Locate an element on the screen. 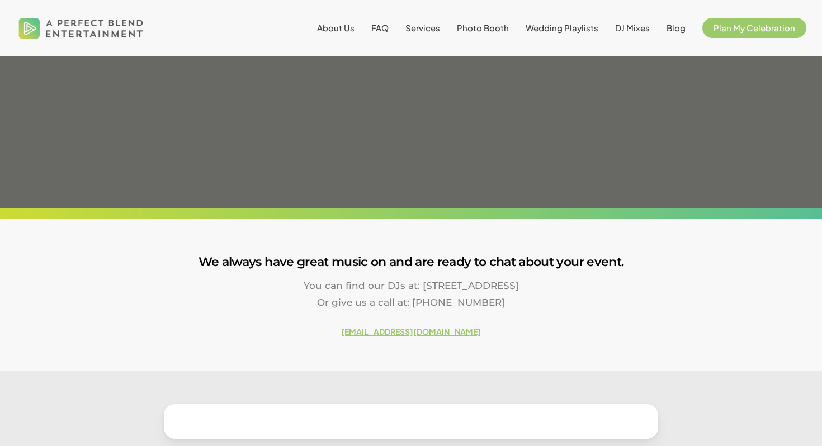 The width and height of the screenshot is (822, 446). a: Blog is located at coordinates (676, 28).